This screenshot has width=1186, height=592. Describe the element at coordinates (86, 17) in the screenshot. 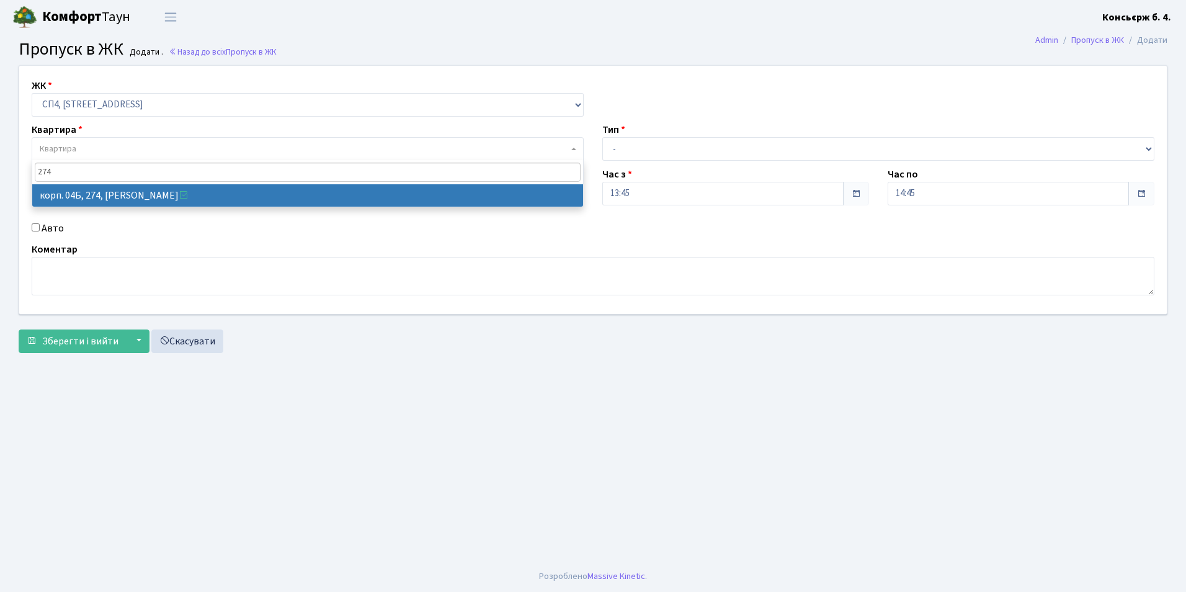

I see `span: Таун` at that location.